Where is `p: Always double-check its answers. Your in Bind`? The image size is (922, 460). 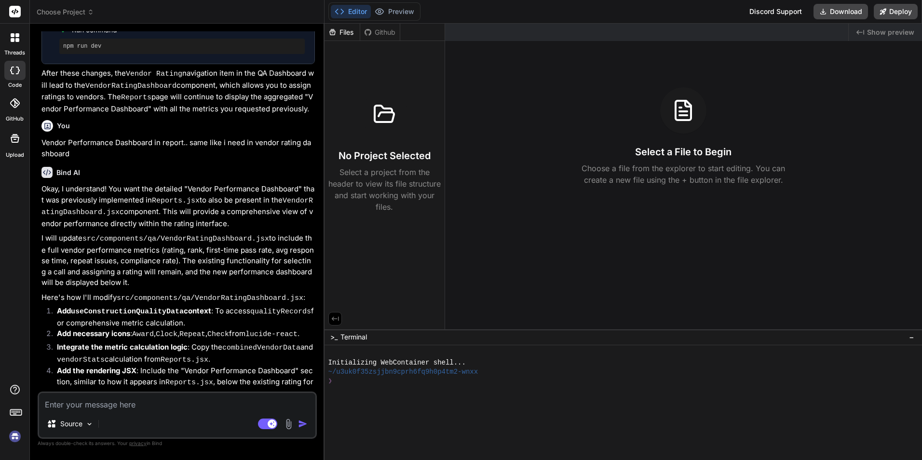 p: Always double-check its answers. Your in Bind is located at coordinates (177, 443).